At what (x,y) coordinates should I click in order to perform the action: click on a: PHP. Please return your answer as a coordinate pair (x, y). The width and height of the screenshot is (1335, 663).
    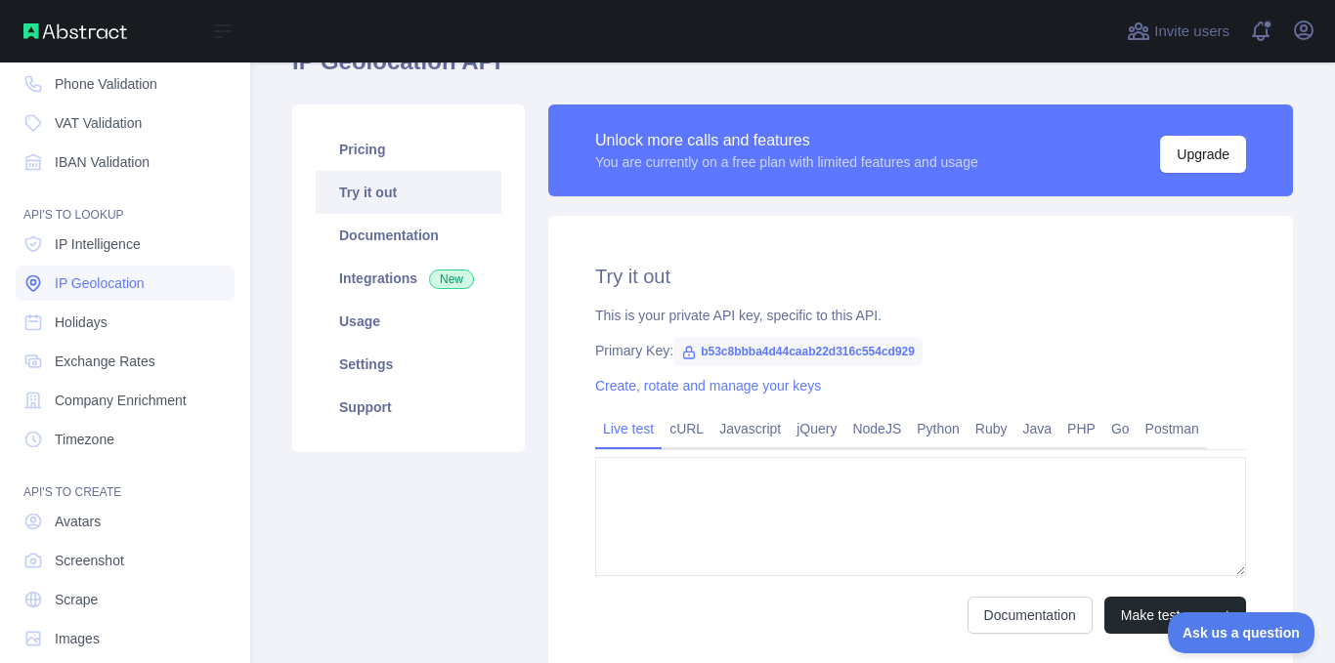
    Looking at the image, I should click on (1081, 429).